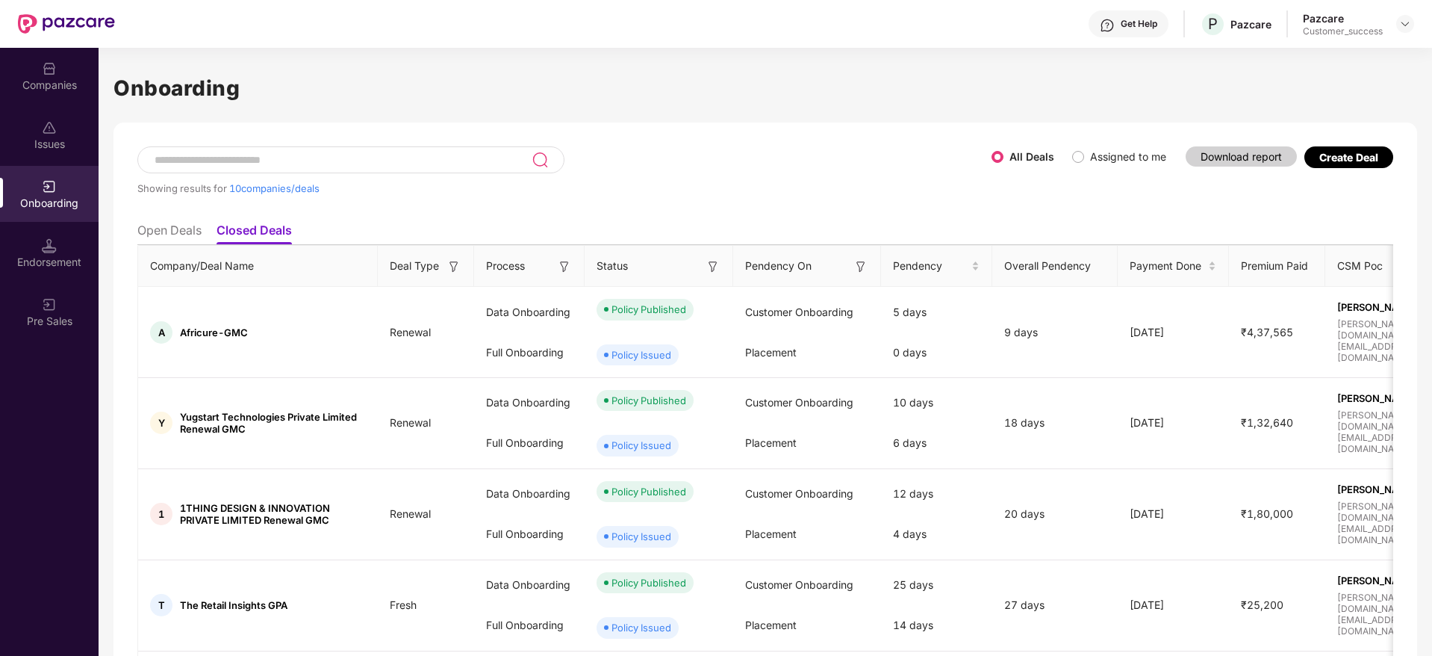 Image resolution: width=1432 pixels, height=656 pixels. I want to click on span: ₹1,32,640, so click(1267, 422).